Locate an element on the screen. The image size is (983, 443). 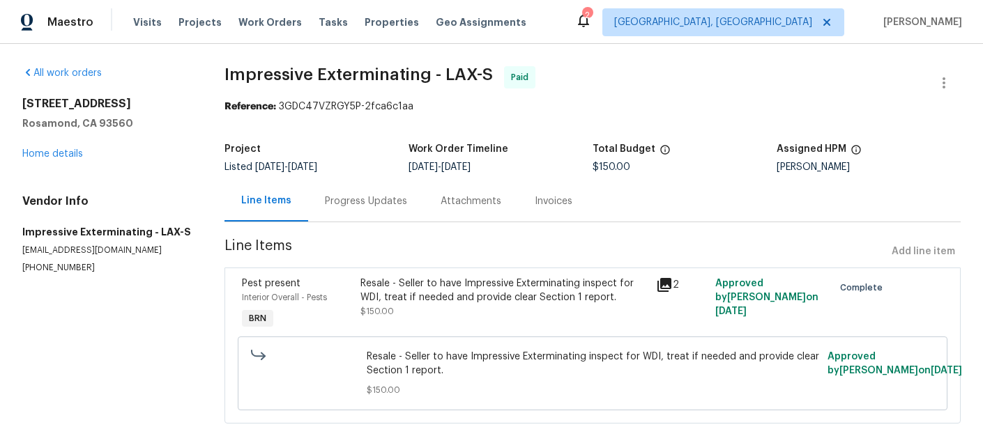
span: The hpm assigned to this work order. is located at coordinates (856, 153).